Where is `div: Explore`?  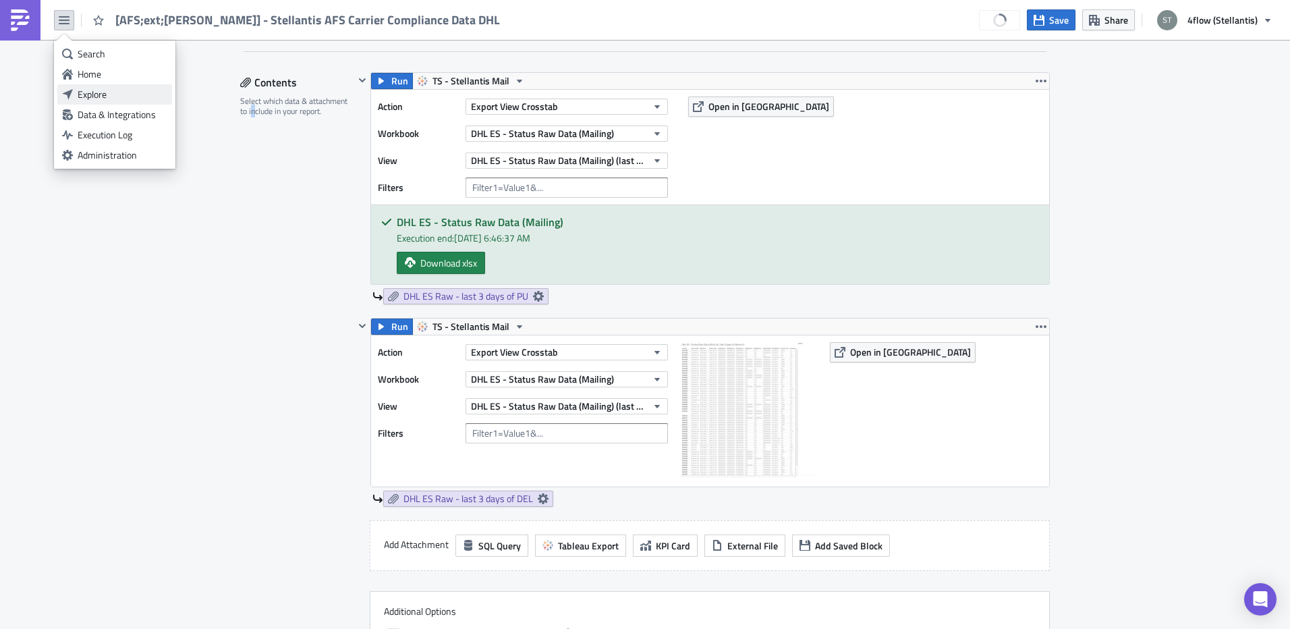 div: Explore is located at coordinates (122, 94).